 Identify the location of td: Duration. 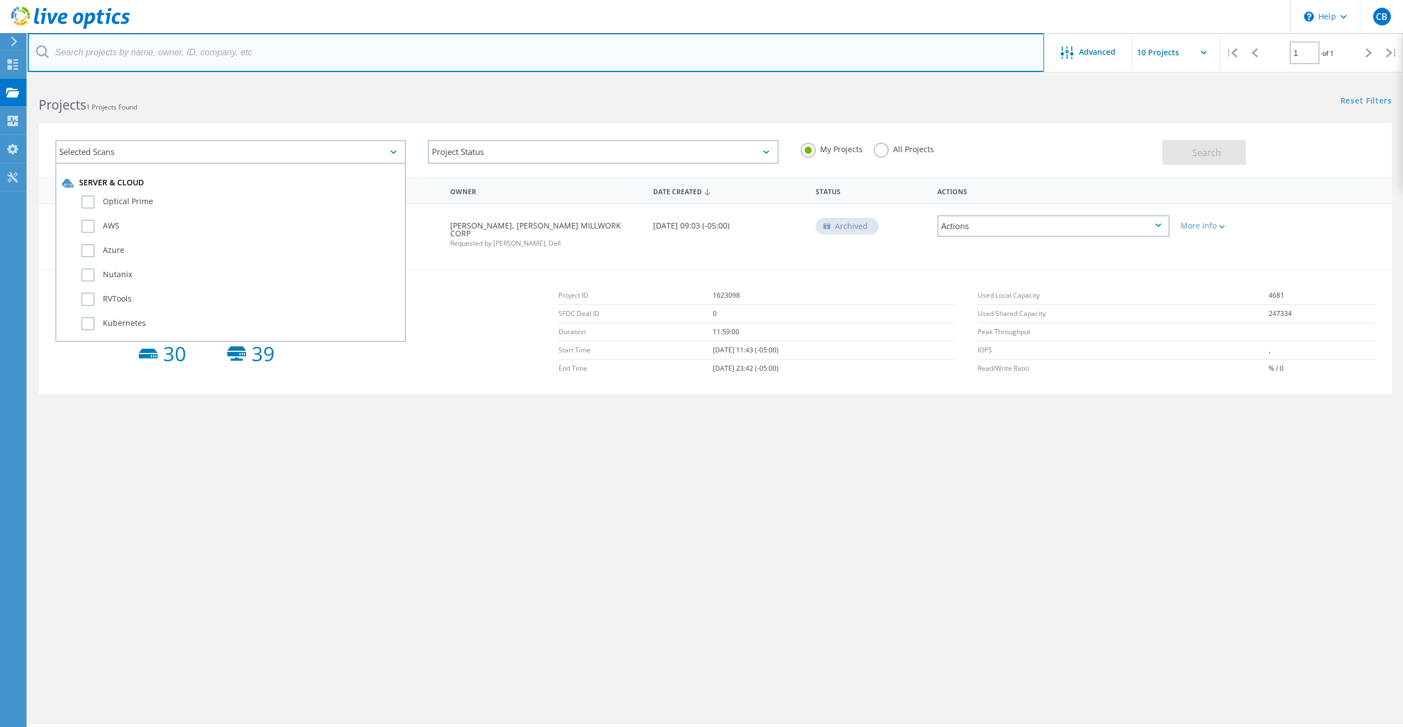
(636, 332).